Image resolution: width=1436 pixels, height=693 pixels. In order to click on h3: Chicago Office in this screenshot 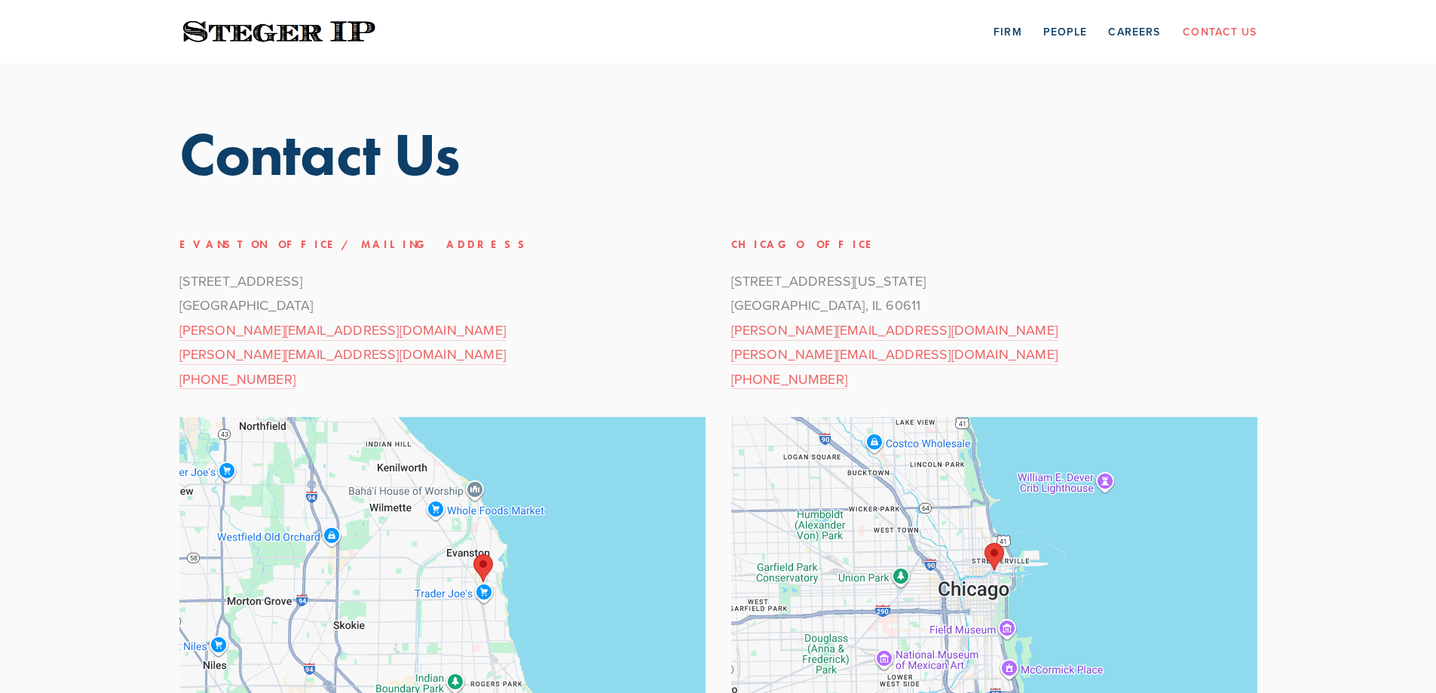, I will do `click(994, 245)`.